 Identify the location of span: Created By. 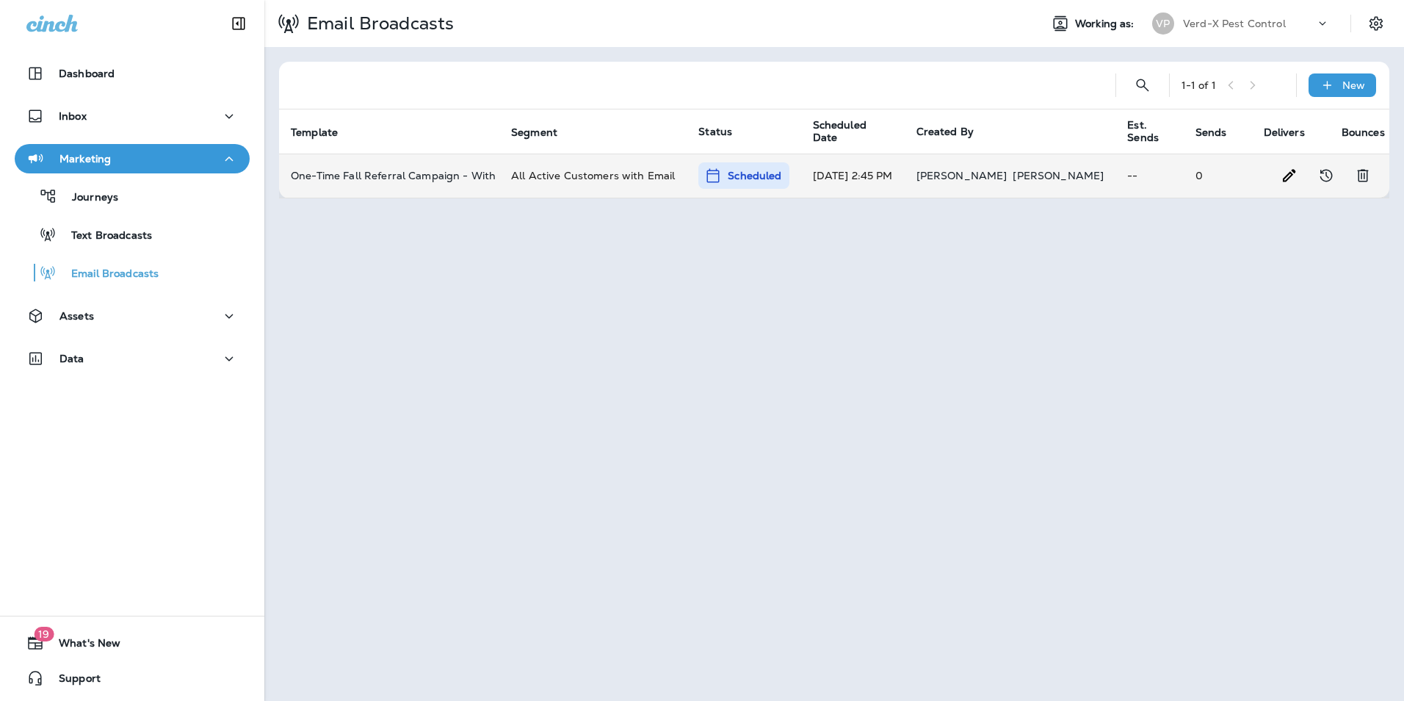
(945, 131).